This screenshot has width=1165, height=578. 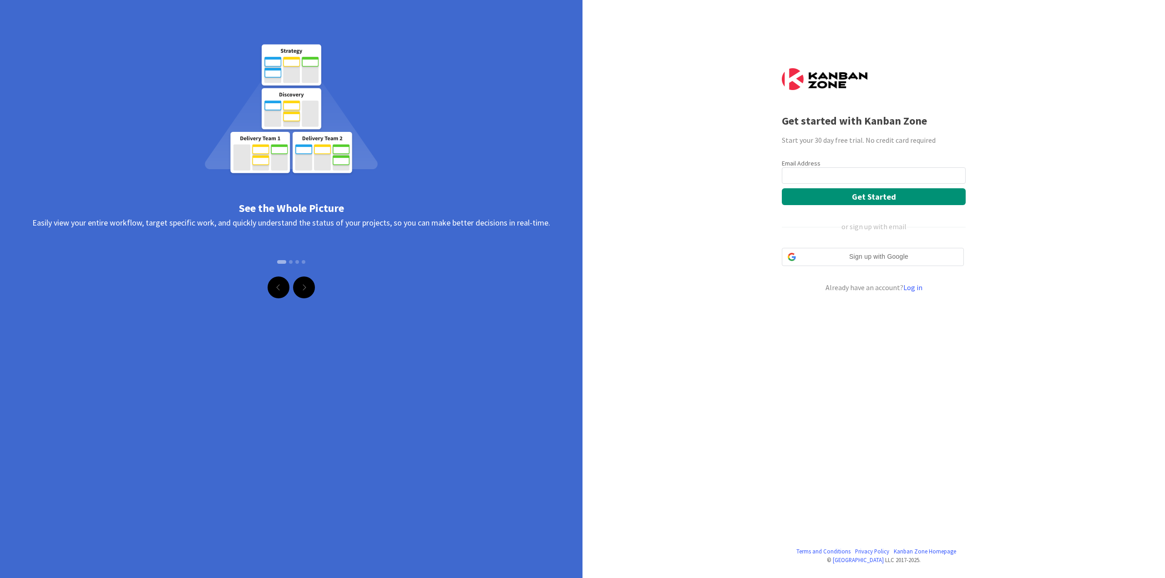 What do you see at coordinates (879, 257) in the screenshot?
I see `span: Sign up with Google` at bounding box center [879, 257].